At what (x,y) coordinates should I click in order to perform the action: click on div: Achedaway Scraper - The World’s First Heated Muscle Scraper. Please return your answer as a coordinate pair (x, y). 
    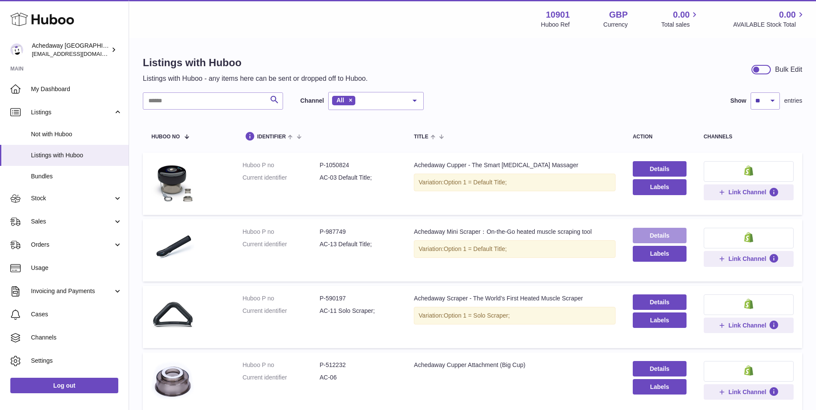
    Looking at the image, I should click on (514, 299).